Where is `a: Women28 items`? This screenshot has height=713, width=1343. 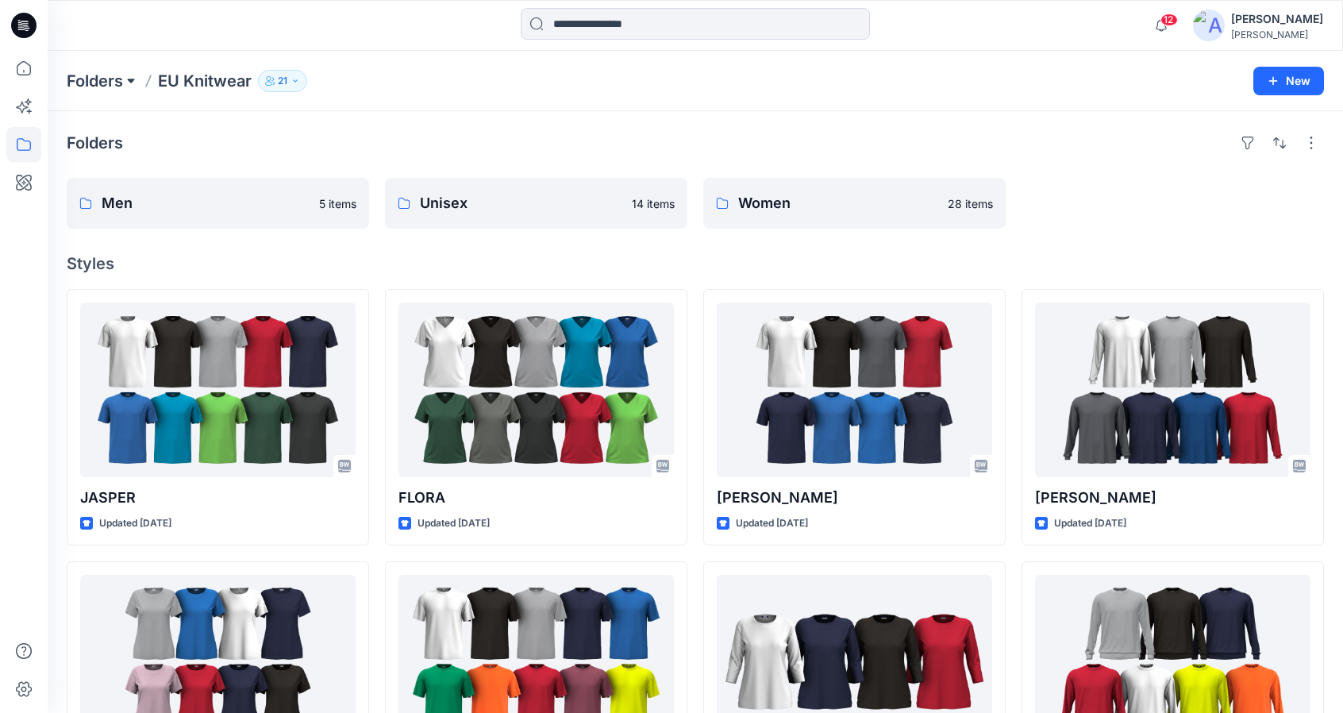 a: Women28 items is located at coordinates (854, 203).